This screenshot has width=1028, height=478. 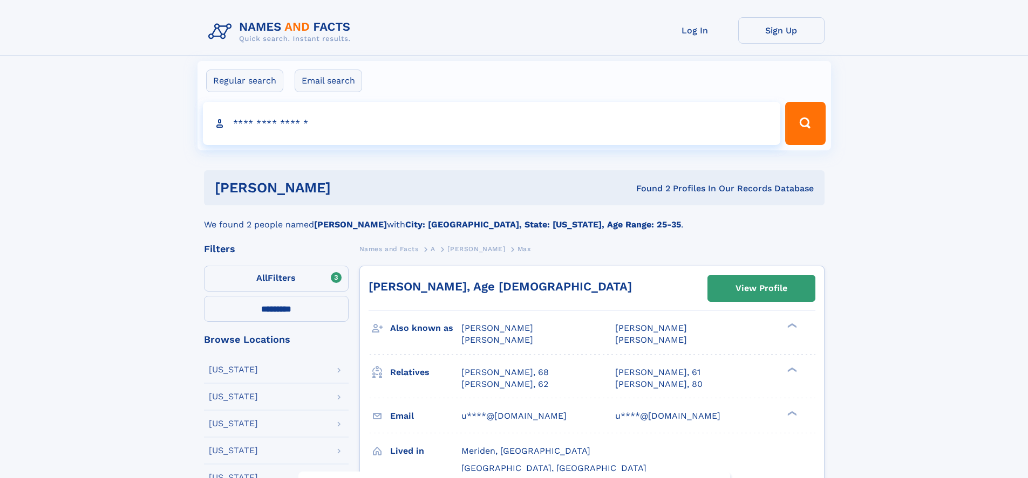 I want to click on a: Log In, so click(x=695, y=30).